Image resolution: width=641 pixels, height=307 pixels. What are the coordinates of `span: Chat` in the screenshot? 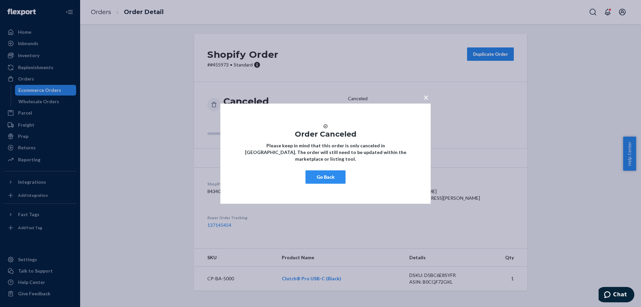 It's located at (21, 8).